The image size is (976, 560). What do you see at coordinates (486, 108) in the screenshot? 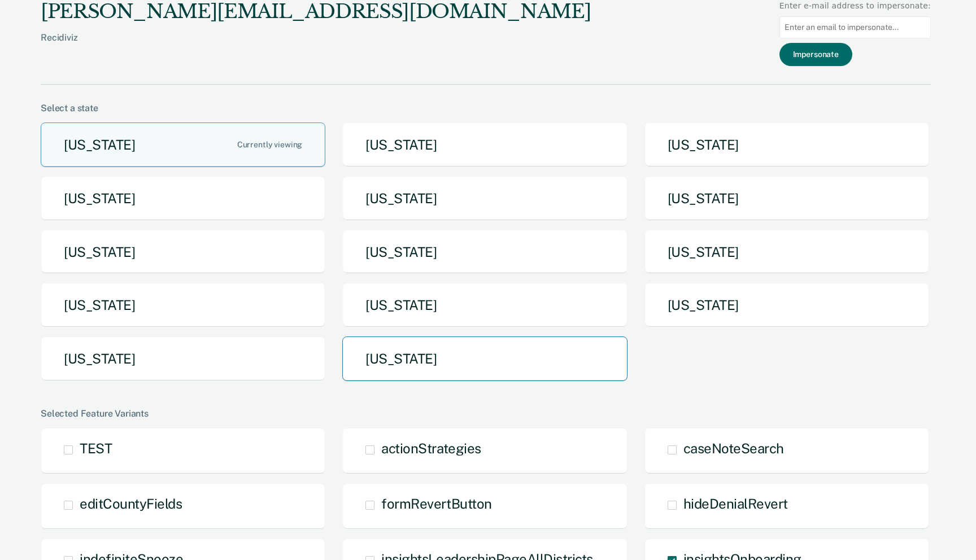
I see `div: Select a state` at bounding box center [486, 108].